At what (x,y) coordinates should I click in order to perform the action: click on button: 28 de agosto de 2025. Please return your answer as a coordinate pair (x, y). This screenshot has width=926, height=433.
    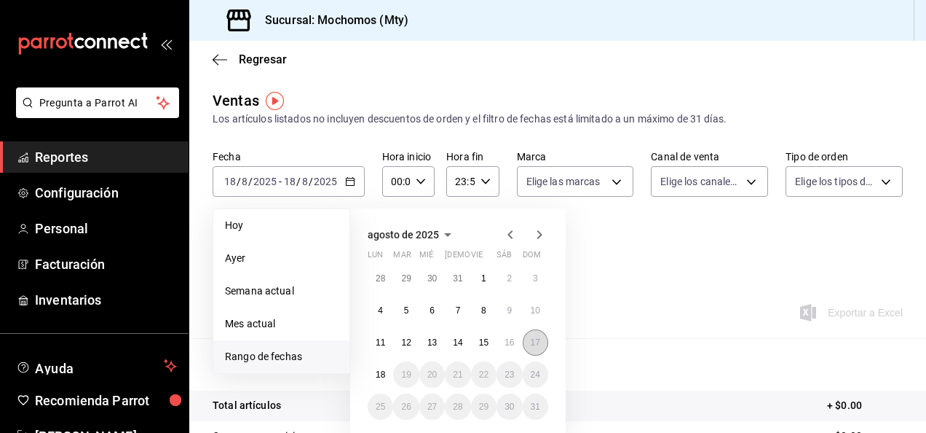
    Looking at the image, I should click on (457, 406).